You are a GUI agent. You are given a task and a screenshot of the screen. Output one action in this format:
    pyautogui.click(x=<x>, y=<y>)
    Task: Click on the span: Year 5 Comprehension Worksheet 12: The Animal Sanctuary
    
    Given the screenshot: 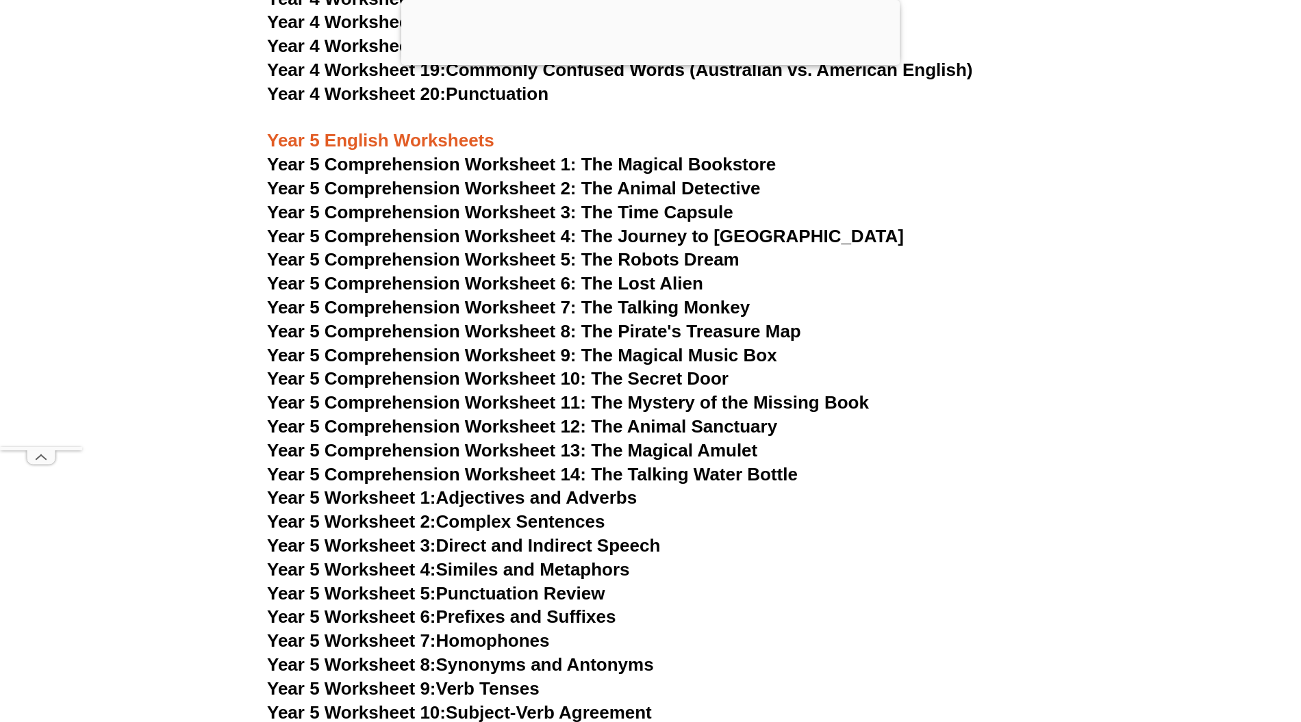 What is the action you would take?
    pyautogui.click(x=522, y=426)
    